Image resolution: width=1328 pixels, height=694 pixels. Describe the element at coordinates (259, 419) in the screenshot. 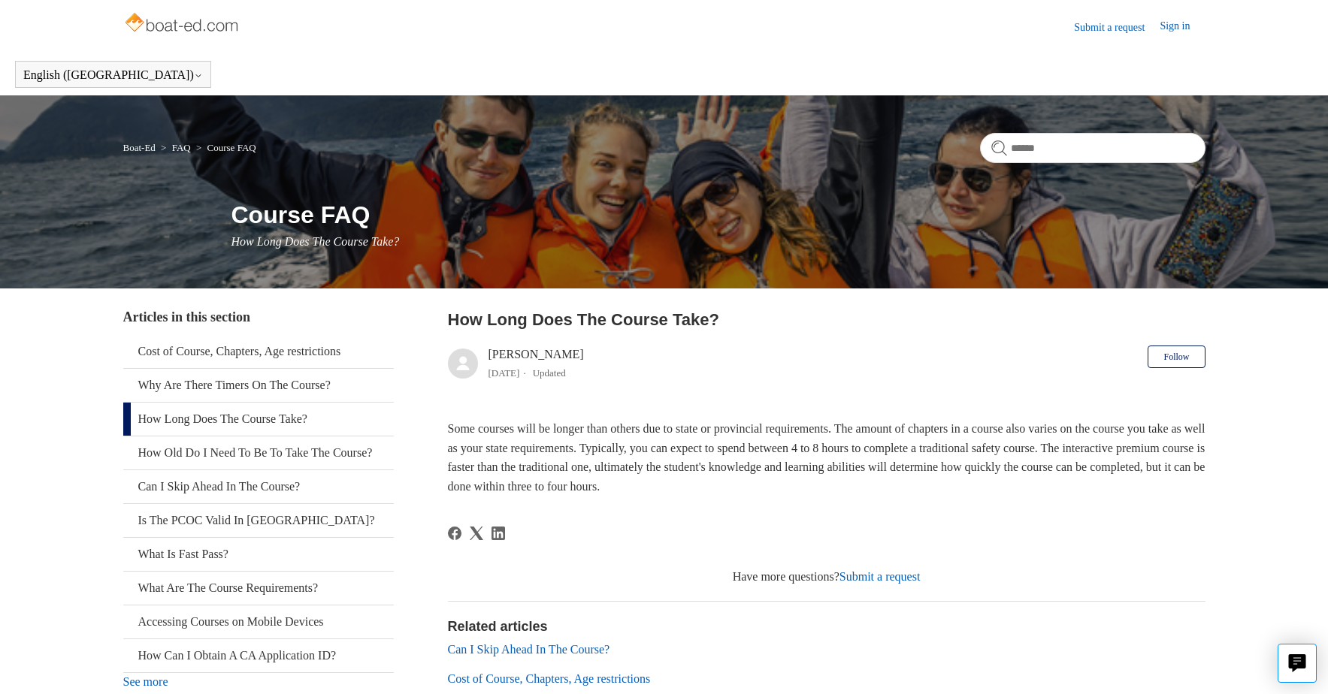

I see `a: How Long Does The Course Take?` at that location.